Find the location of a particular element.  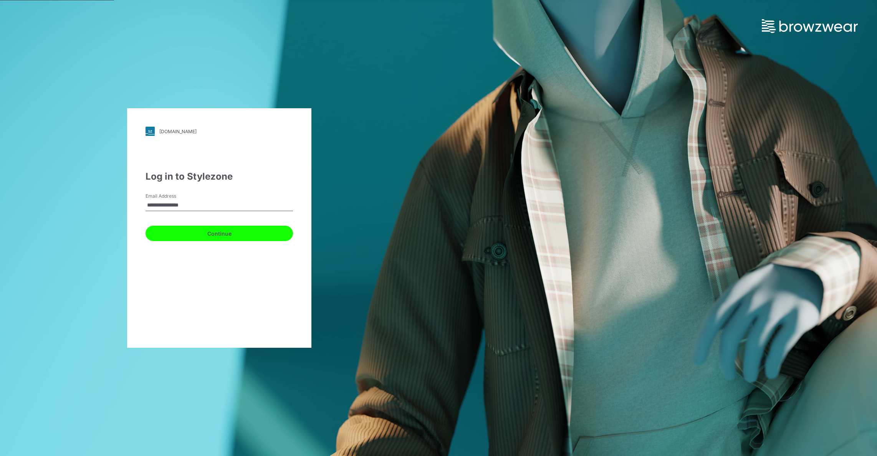

img: browzwear-logo.73288ffb.svg is located at coordinates (810, 26).